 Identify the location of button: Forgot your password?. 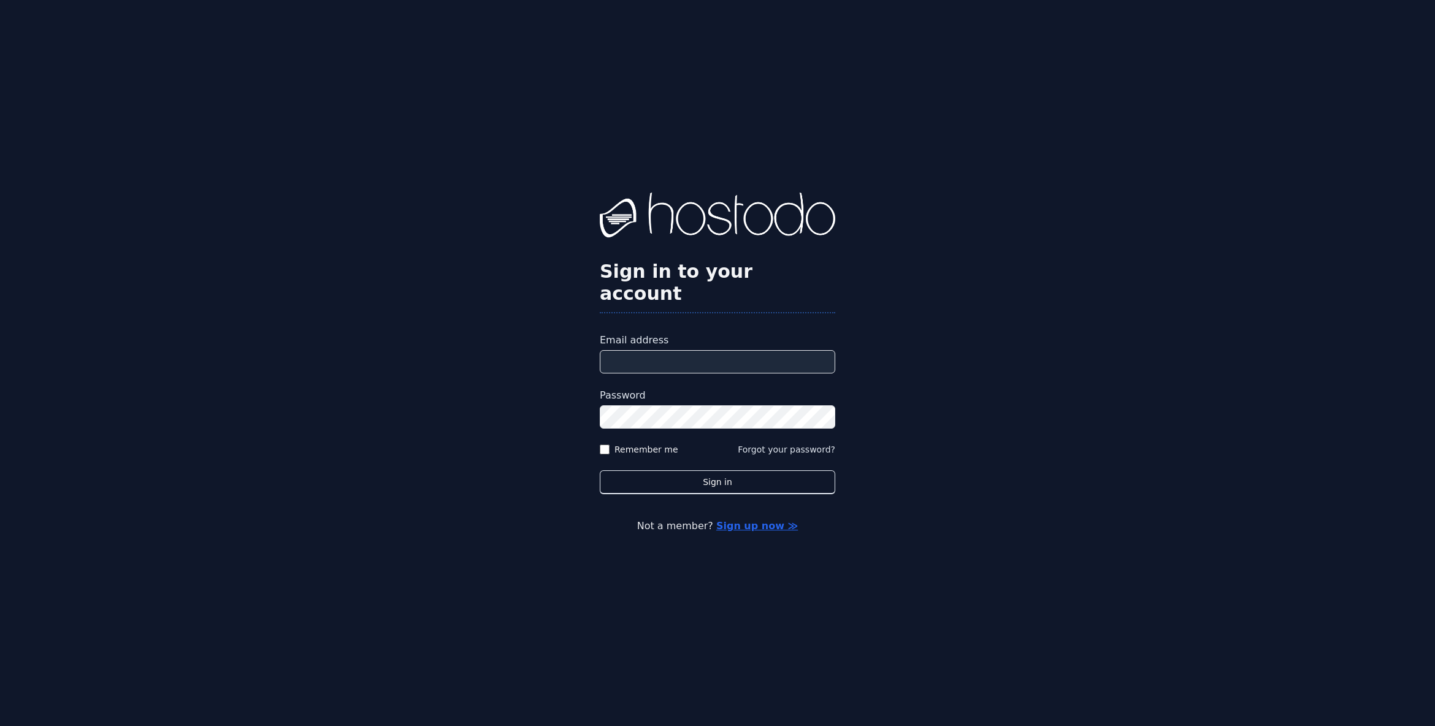
(786, 449).